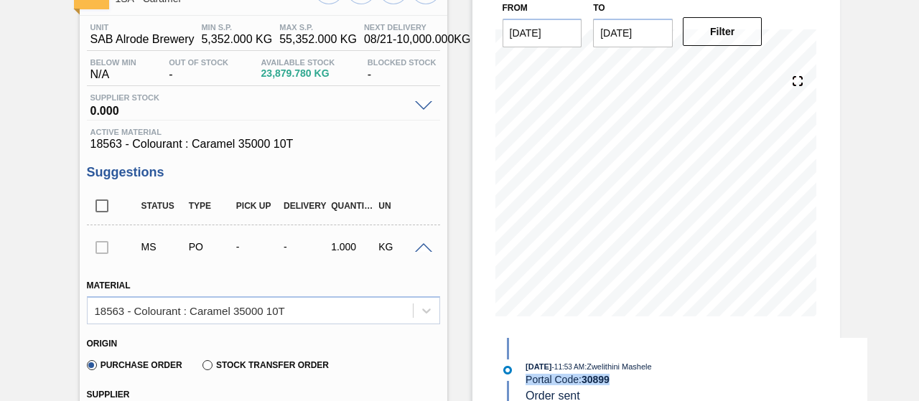 Image resolution: width=919 pixels, height=401 pixels. Describe the element at coordinates (298, 73) in the screenshot. I see `span: 23,879.780 KG` at that location.